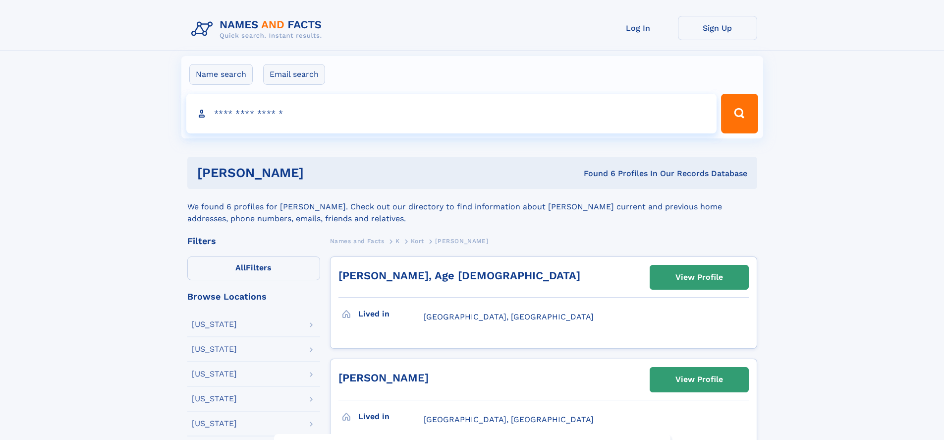  I want to click on img: Logo Names and Facts, so click(259, 29).